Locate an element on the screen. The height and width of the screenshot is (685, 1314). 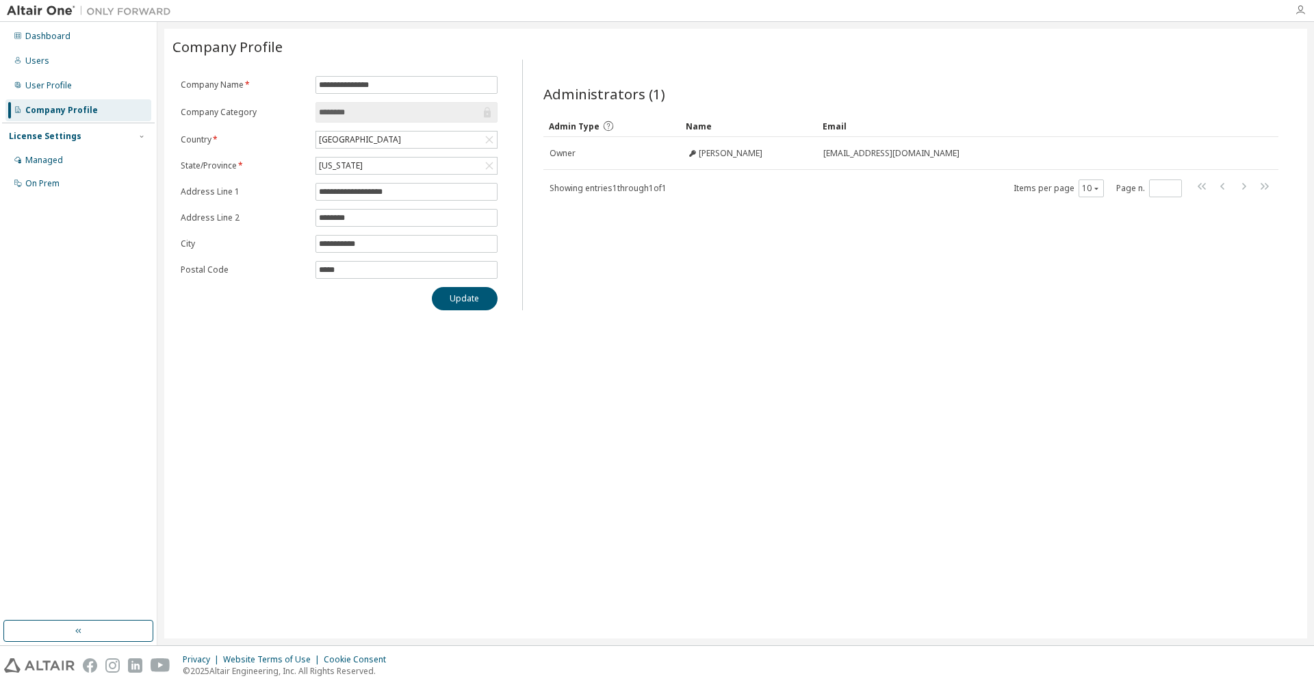
span: Page n. is located at coordinates (1149, 188).